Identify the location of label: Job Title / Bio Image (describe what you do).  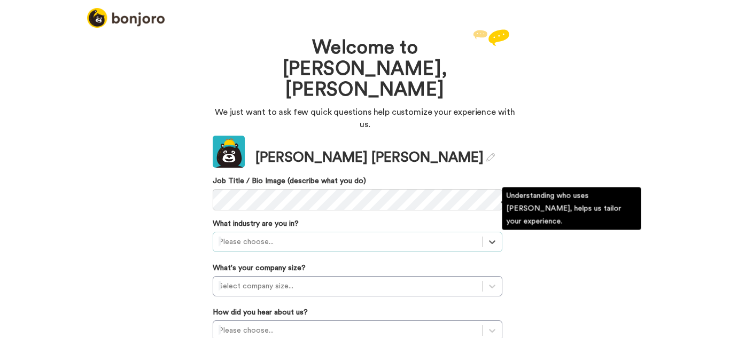
(357, 181).